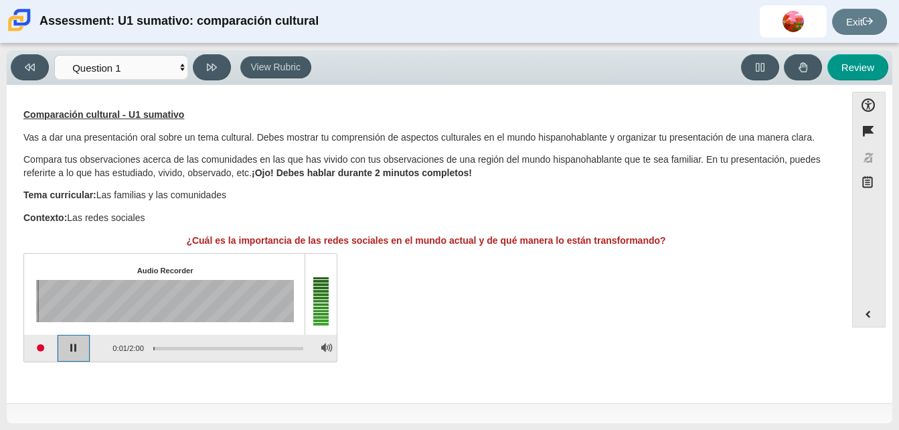 The height and width of the screenshot is (430, 899). What do you see at coordinates (426, 166) in the screenshot?
I see `p: Compara tus observaciones acerca de las comunidades en las que has vivido con tus observaciones d...` at bounding box center [426, 166].